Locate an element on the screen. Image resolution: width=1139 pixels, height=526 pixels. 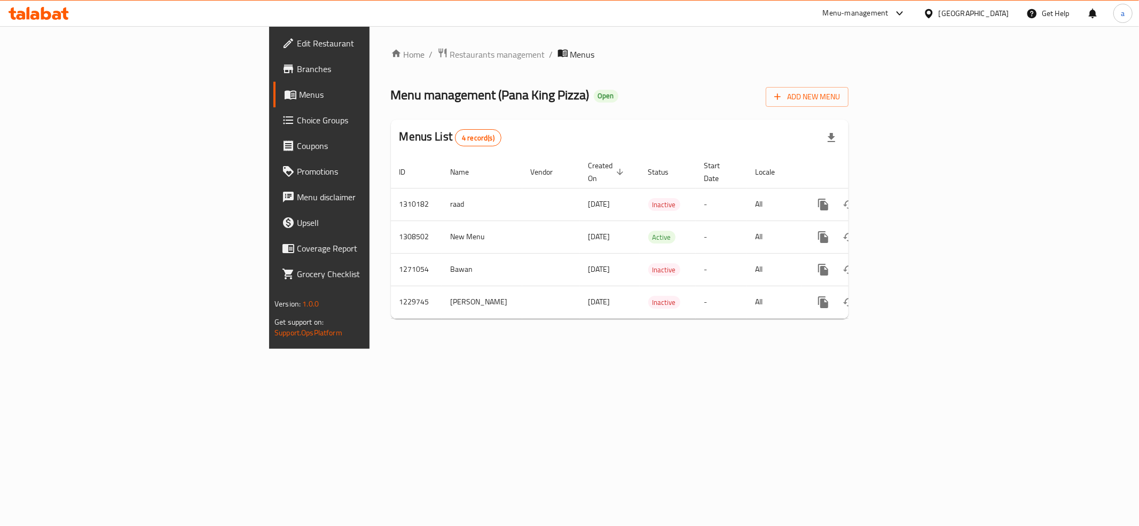
span: Open is located at coordinates (606, 96).